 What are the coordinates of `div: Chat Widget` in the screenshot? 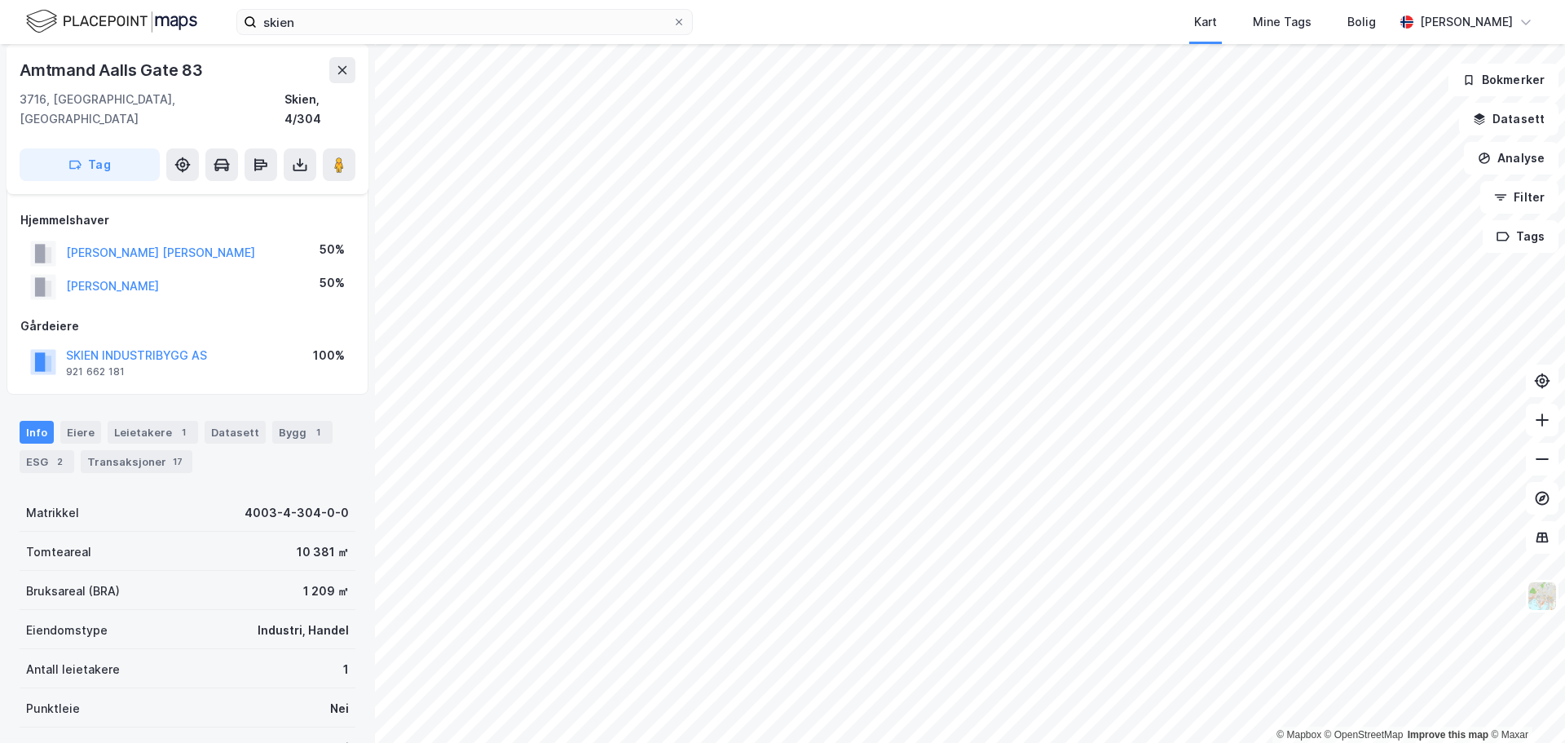 It's located at (1525, 704).